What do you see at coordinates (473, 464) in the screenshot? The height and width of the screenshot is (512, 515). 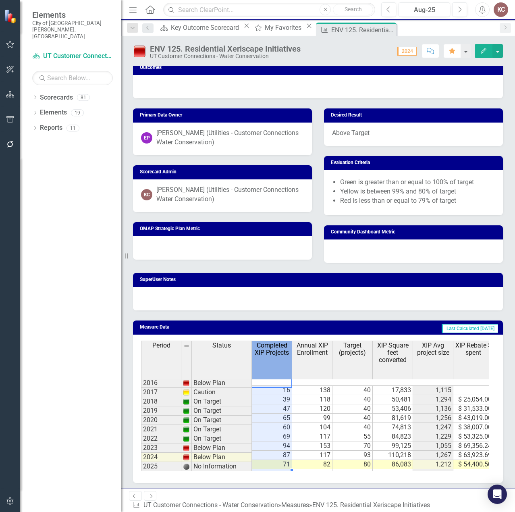 I see `td: $ 54,400.50` at bounding box center [473, 464].